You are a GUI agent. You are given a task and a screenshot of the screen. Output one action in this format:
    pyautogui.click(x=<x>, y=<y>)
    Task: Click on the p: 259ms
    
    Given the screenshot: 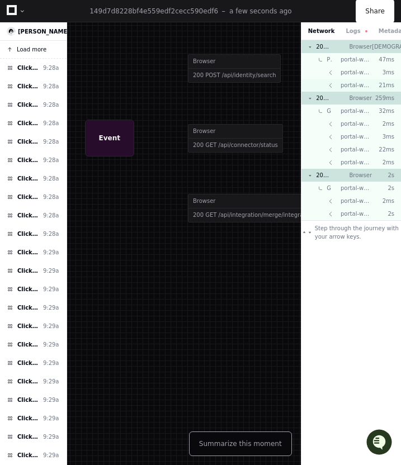 What is the action you would take?
    pyautogui.click(x=383, y=98)
    